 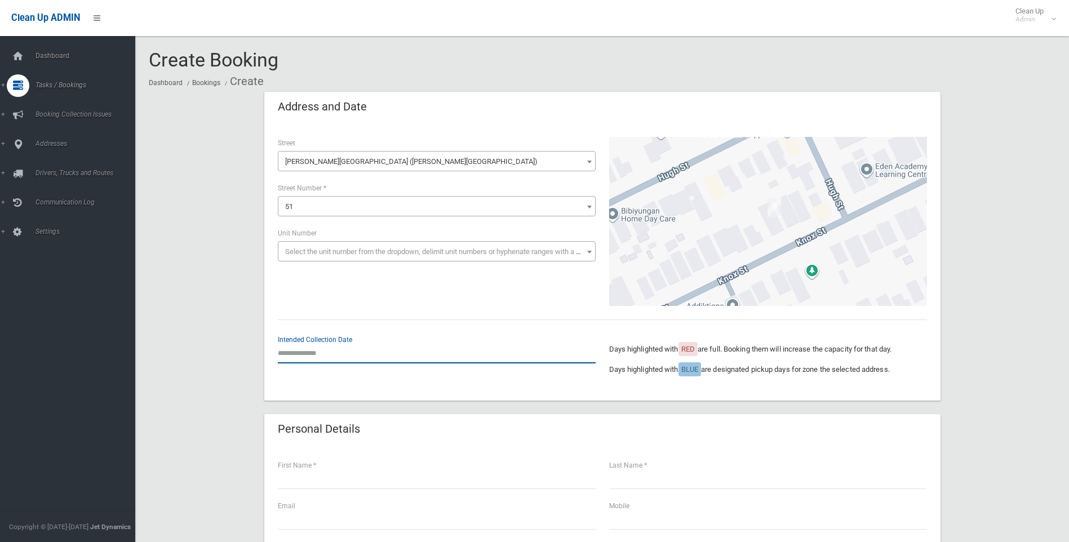 I want to click on small: Admin, so click(x=1030, y=19).